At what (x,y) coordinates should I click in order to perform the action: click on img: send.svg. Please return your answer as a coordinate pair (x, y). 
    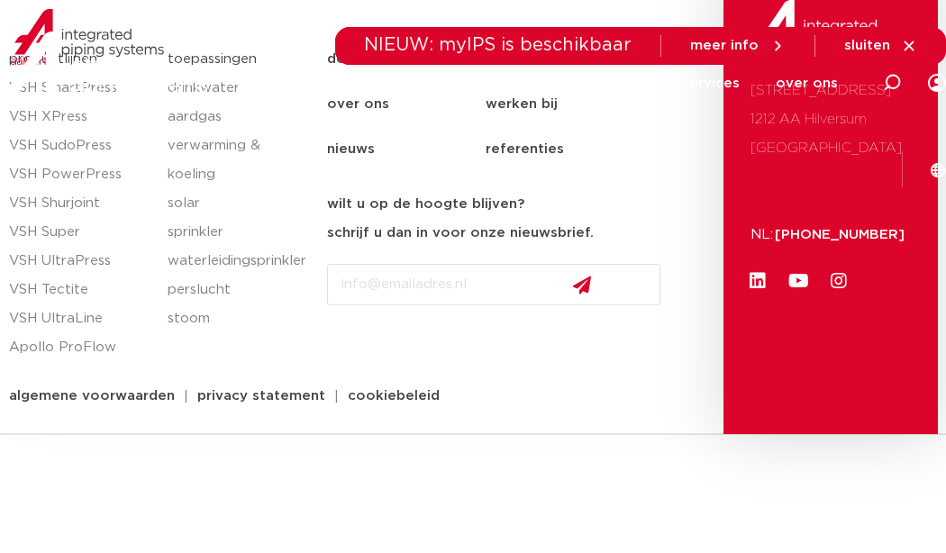
    Looking at the image, I should click on (582, 285).